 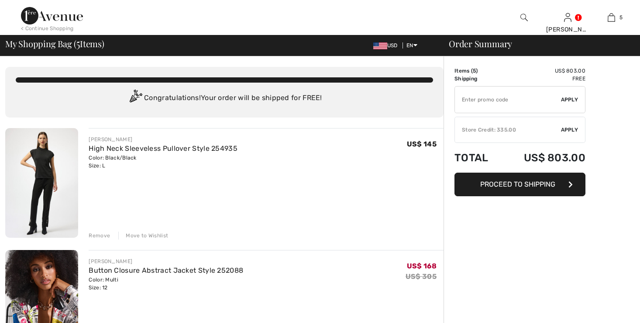 I want to click on span: EN, so click(x=412, y=45).